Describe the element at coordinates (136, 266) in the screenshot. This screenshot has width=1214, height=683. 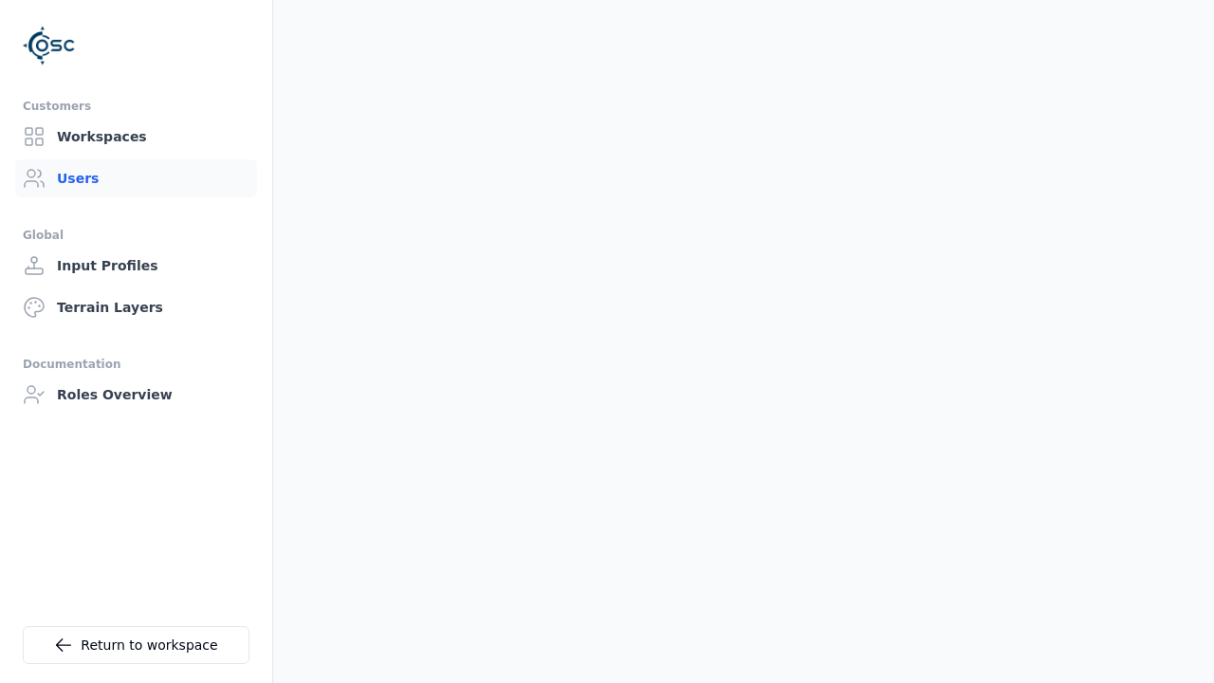
I see `a: Input Profiles` at that location.